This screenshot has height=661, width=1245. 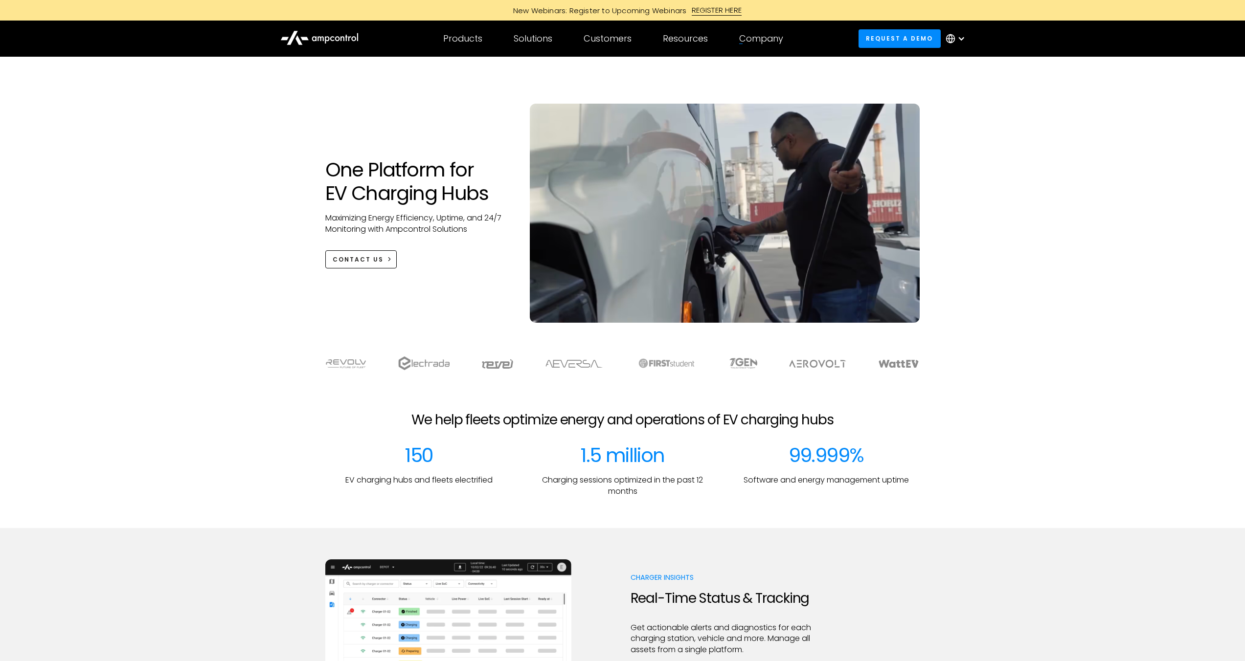 I want to click on div: Company, so click(x=761, y=39).